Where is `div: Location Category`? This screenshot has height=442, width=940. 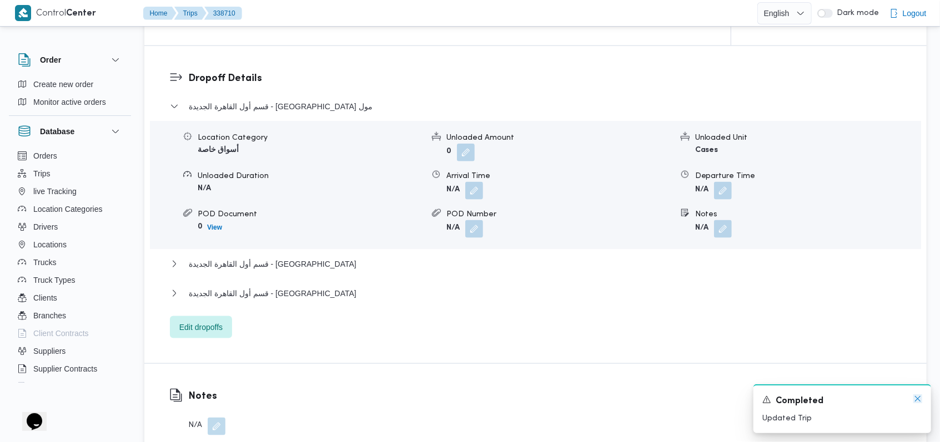
div: Location Category is located at coordinates (310, 138).